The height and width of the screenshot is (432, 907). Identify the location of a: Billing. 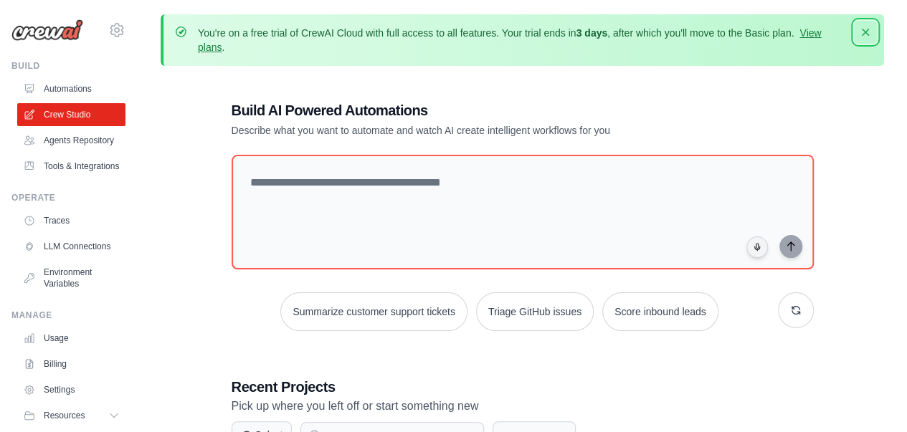
(71, 364).